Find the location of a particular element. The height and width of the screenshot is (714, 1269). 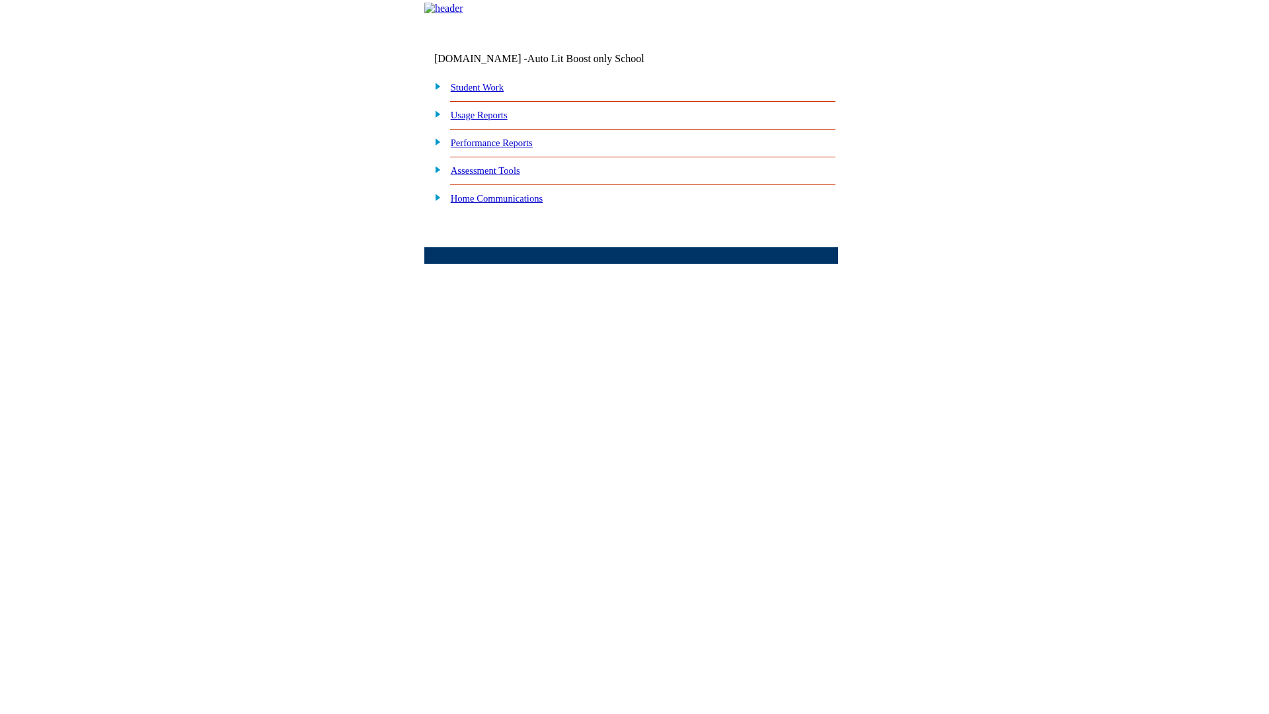

a: Performance Reports is located at coordinates (492, 143).